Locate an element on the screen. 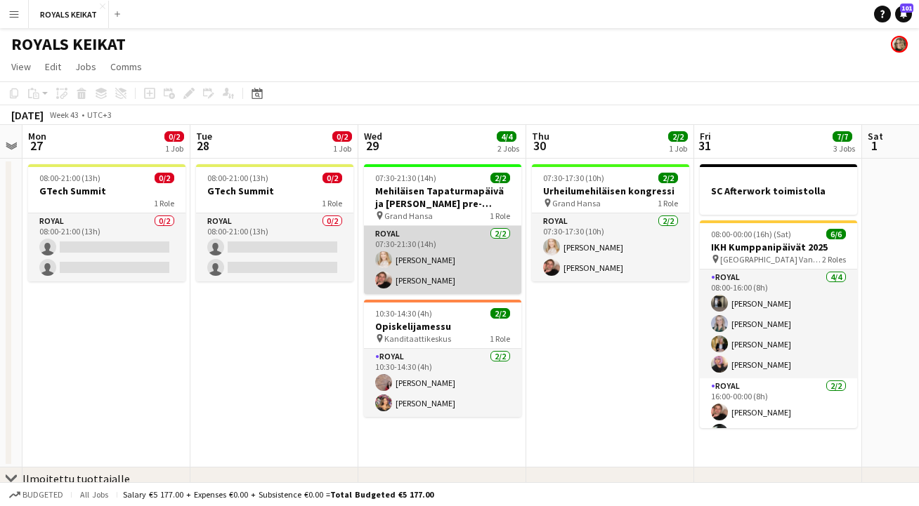 The width and height of the screenshot is (919, 506). h3: Opiskelijamessu is located at coordinates (442, 327).